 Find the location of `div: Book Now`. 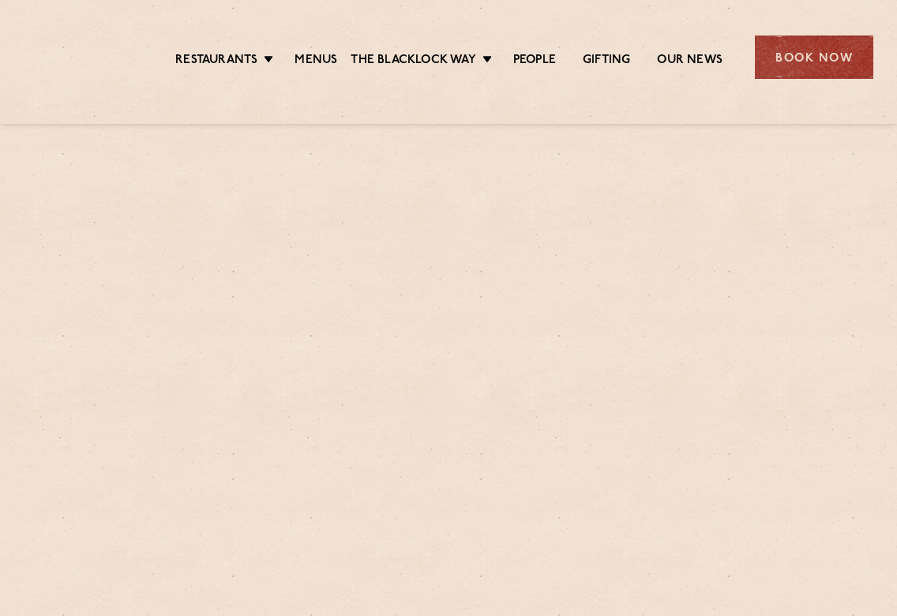

div: Book Now is located at coordinates (814, 57).